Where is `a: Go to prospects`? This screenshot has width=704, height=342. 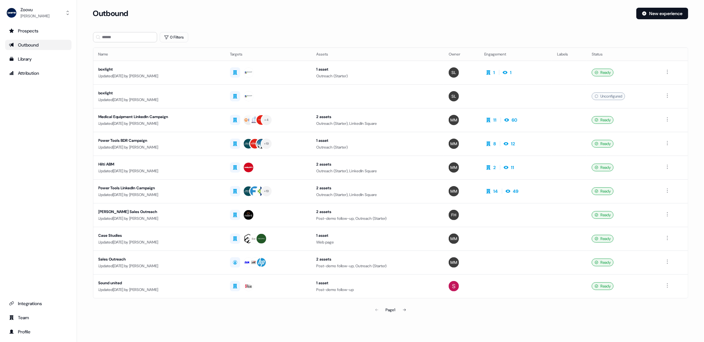
a: Go to prospects is located at coordinates (38, 31).